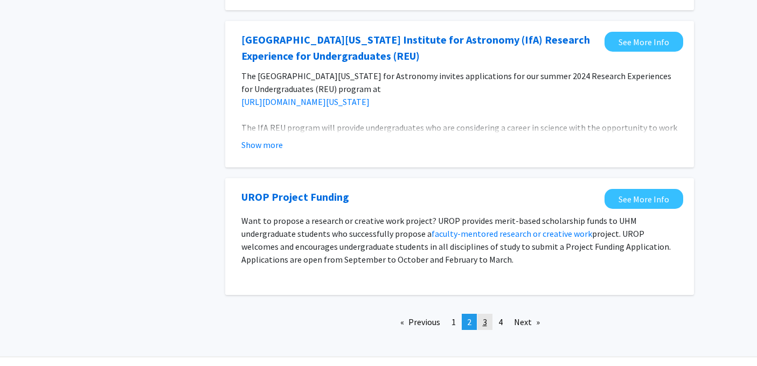  What do you see at coordinates (527, 322) in the screenshot?
I see `a: Next page` at bounding box center [527, 322].